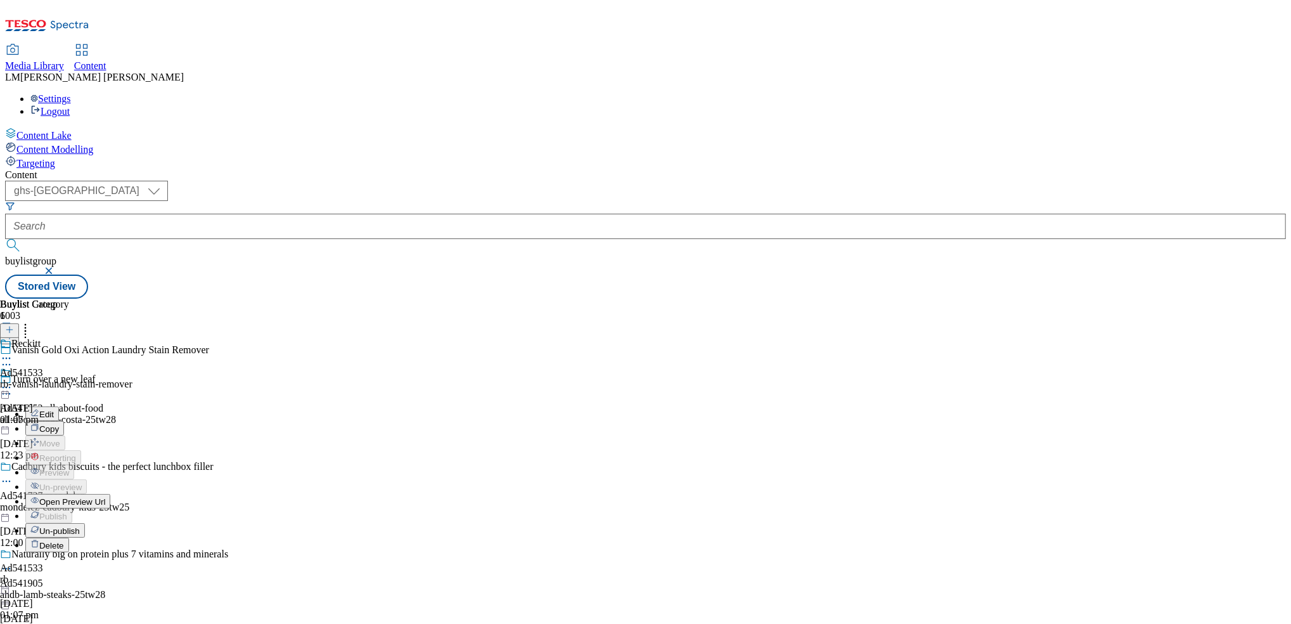  I want to click on button: Reporting, so click(53, 457).